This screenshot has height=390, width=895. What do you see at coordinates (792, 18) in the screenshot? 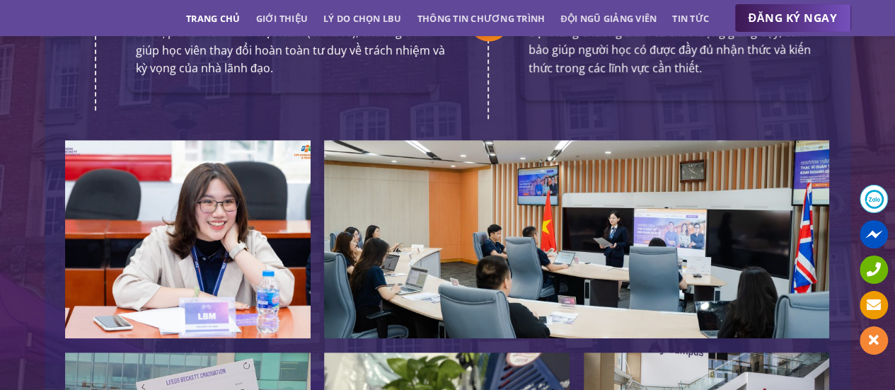
I see `span: ĐĂNG KÝ NGAY` at bounding box center [792, 18].